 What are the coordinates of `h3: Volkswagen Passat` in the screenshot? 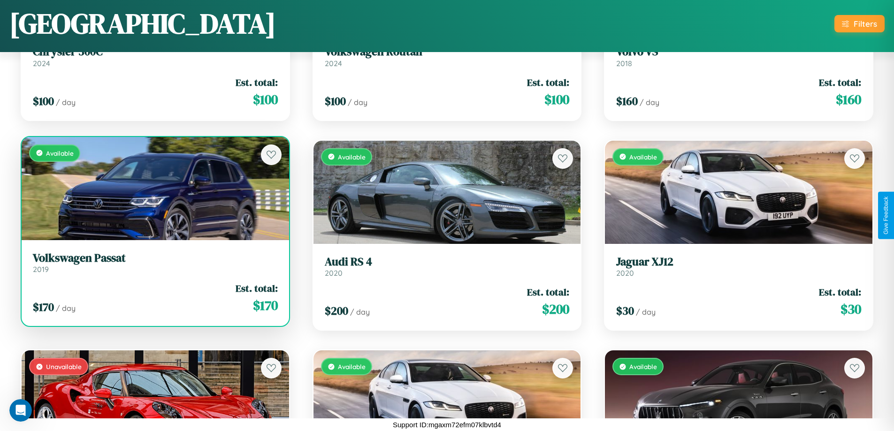 It's located at (155, 258).